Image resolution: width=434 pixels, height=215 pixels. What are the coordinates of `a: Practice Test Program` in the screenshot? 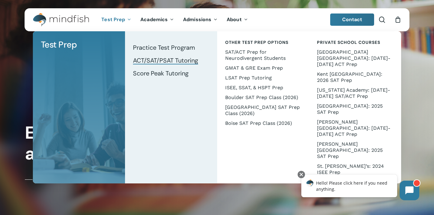 It's located at (171, 48).